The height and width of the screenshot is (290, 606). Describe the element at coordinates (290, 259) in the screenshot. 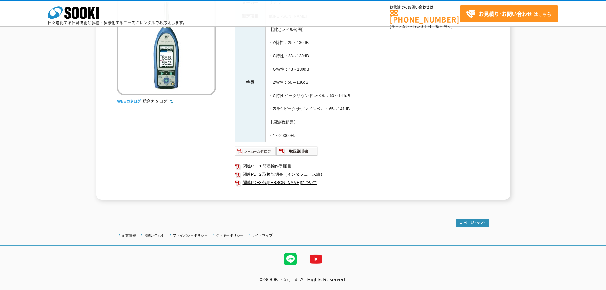

I see `img: LINE` at that location.